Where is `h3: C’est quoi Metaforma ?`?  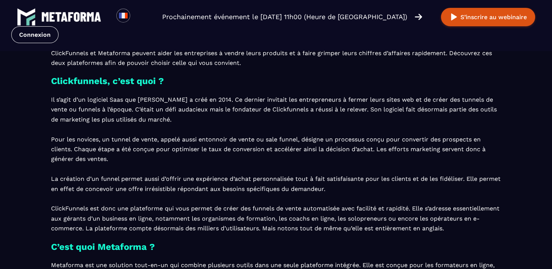 h3: C’est quoi Metaforma ? is located at coordinates (276, 247).